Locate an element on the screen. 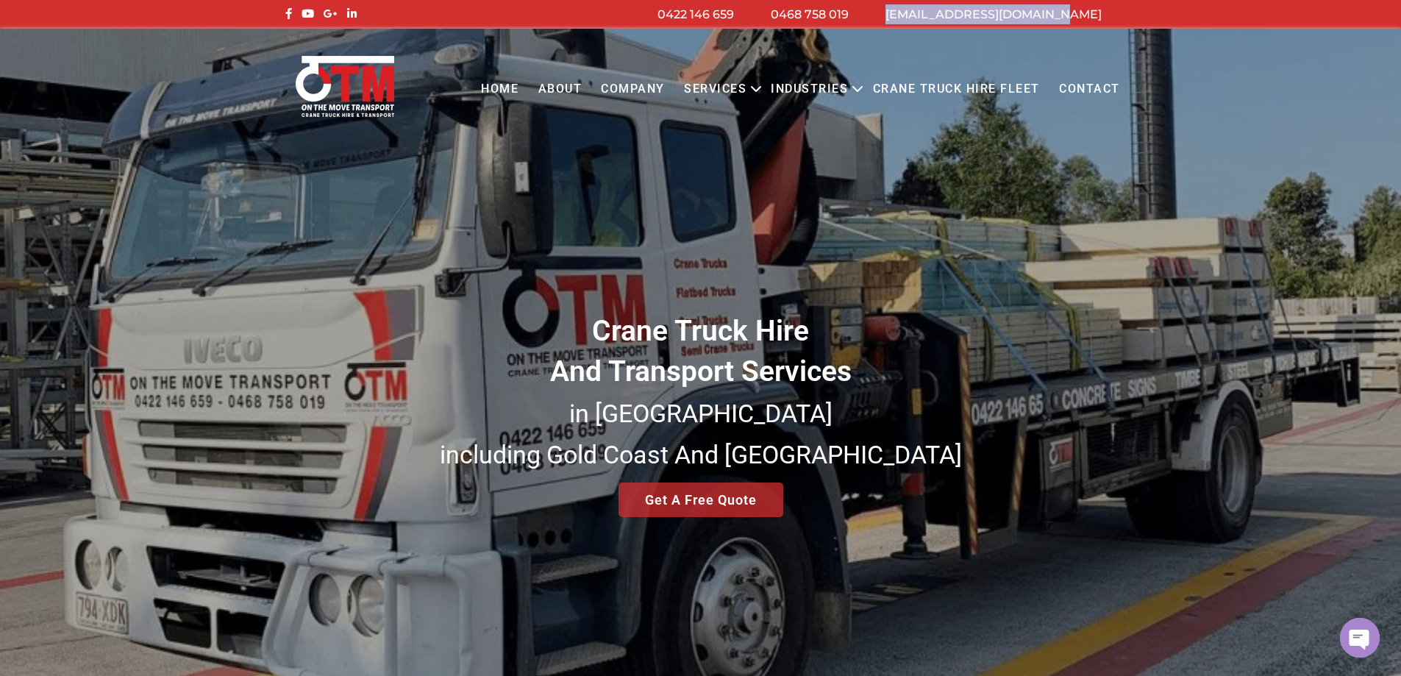 The width and height of the screenshot is (1401, 676). a: 0468 758 019 is located at coordinates (810, 14).